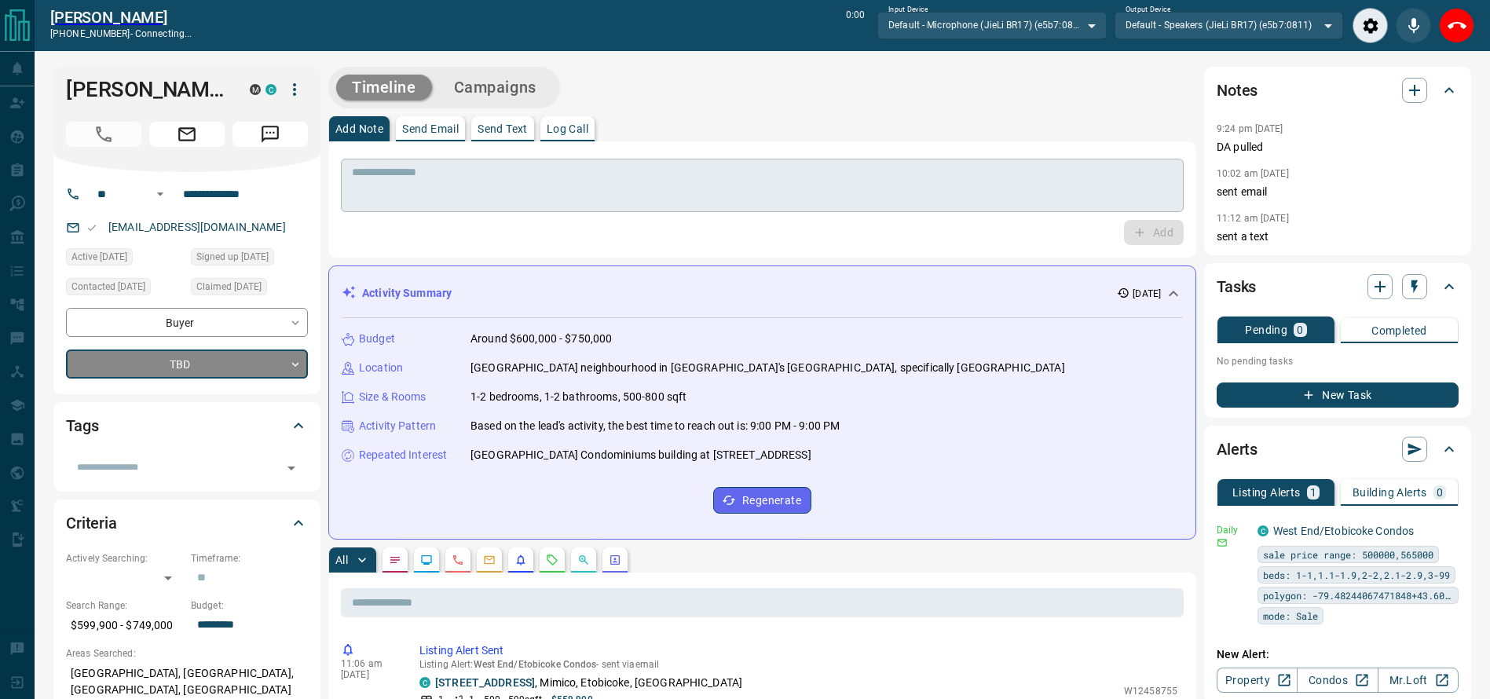 The width and height of the screenshot is (1490, 699). Describe the element at coordinates (92, 228) in the screenshot. I see `svg: Email Valid` at that location.